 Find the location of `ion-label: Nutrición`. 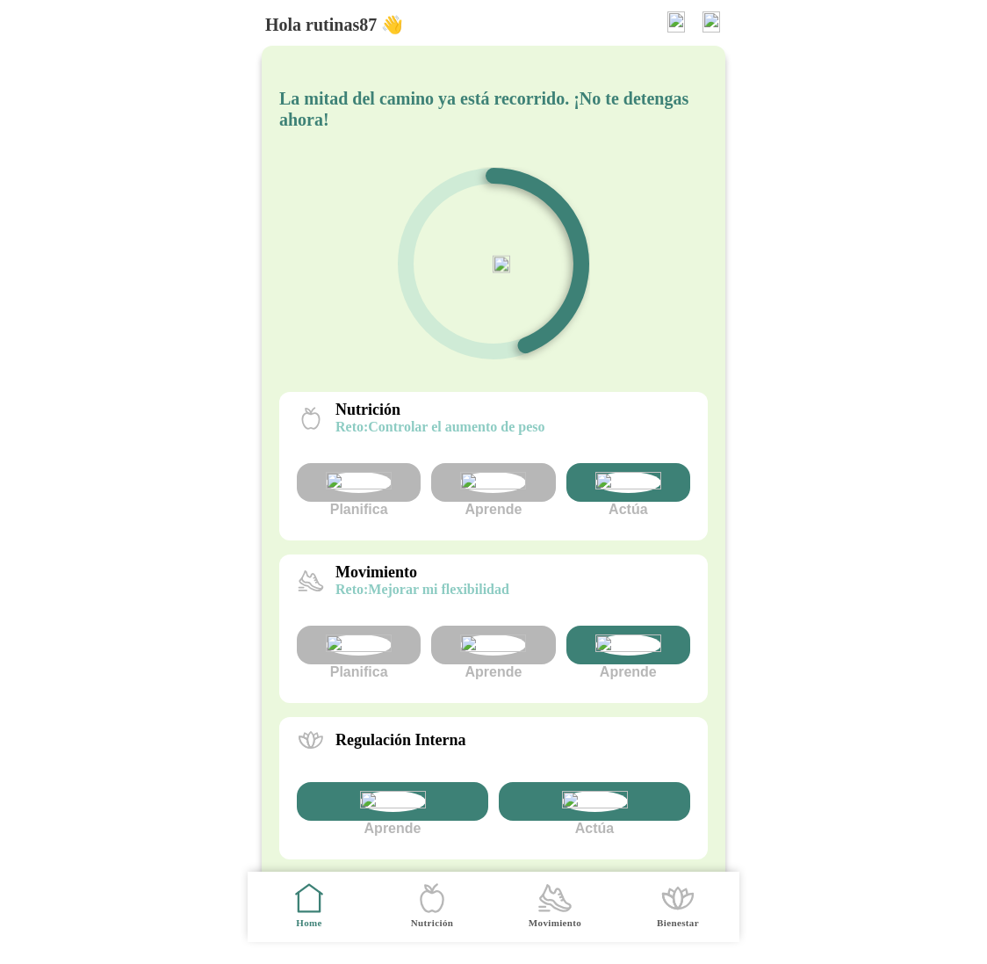

ion-label: Nutrición is located at coordinates (432, 922).